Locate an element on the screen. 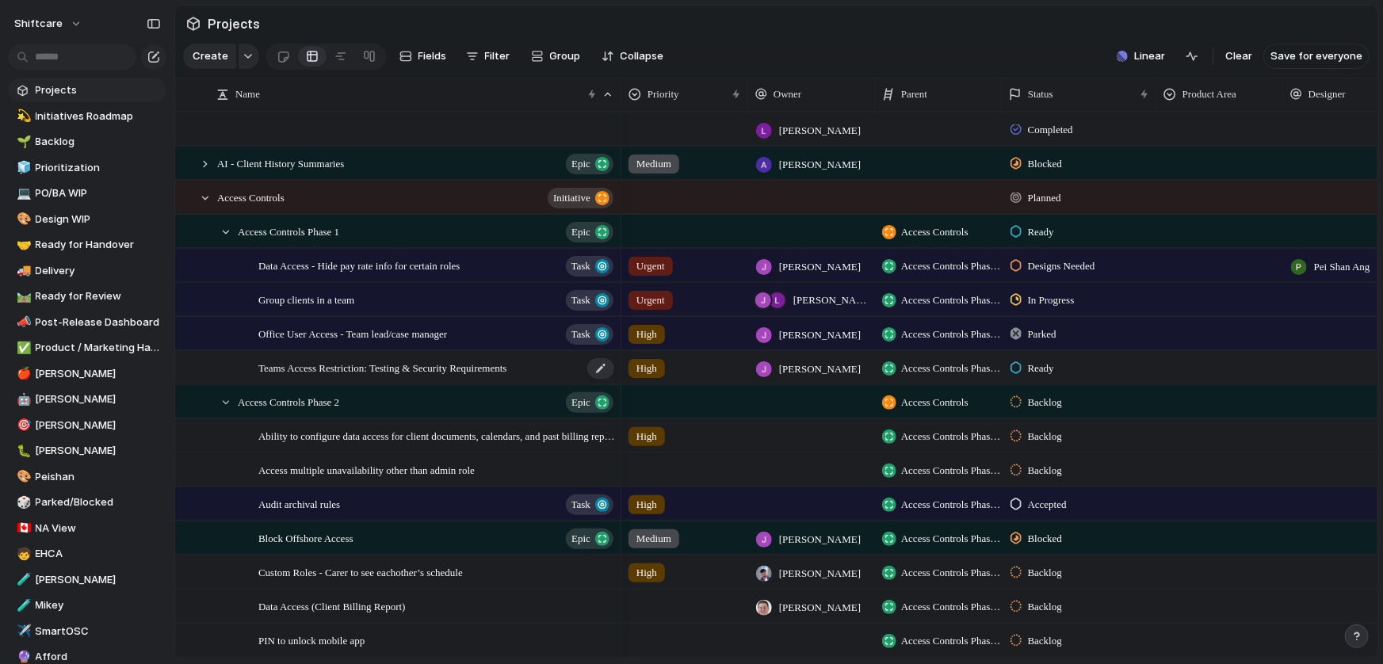  a: 🇨🇦NA View is located at coordinates (87, 529).